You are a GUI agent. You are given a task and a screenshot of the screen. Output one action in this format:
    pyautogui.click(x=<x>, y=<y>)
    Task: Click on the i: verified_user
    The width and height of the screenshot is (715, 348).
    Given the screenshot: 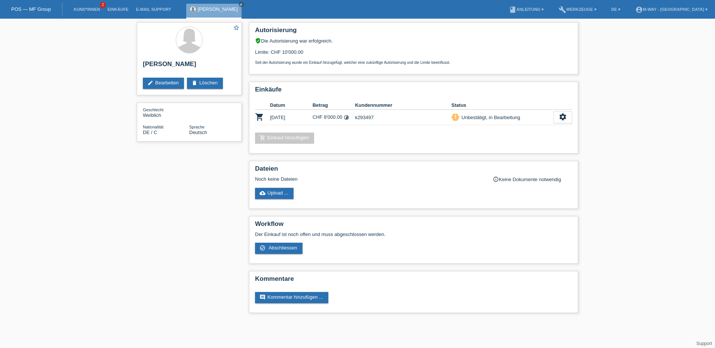 What is the action you would take?
    pyautogui.click(x=258, y=41)
    